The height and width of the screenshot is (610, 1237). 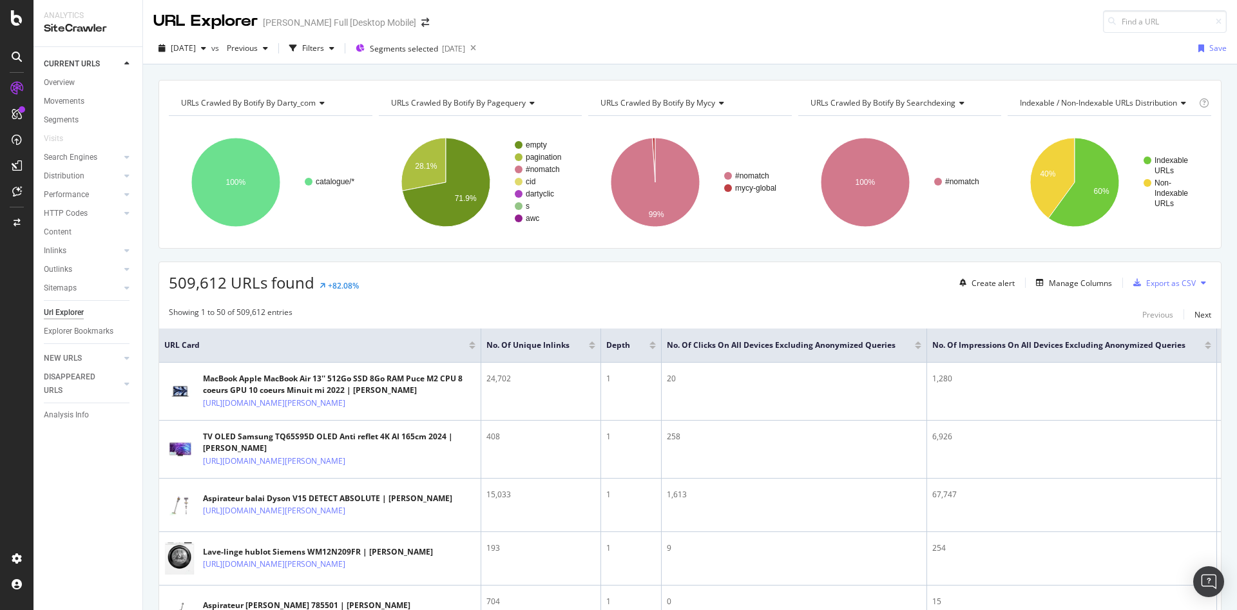 What do you see at coordinates (248, 102) in the screenshot?
I see `span: URLs Crawled By Botify By darty_com` at bounding box center [248, 102].